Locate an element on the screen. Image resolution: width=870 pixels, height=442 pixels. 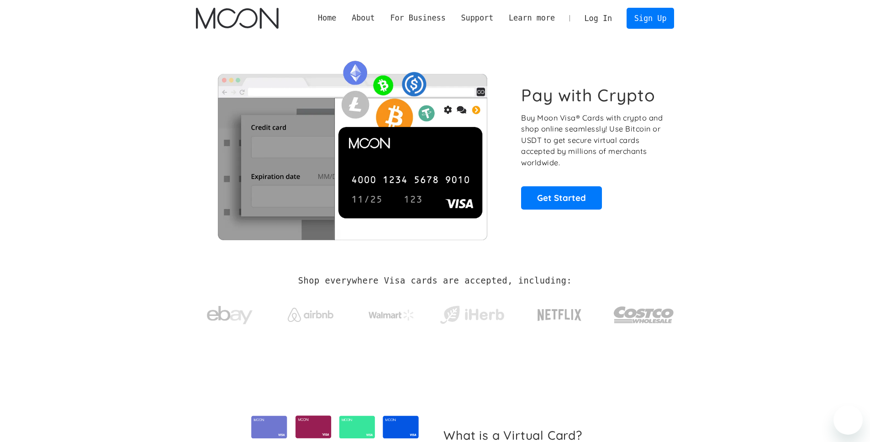
img: Moon Logo is located at coordinates (237, 18).